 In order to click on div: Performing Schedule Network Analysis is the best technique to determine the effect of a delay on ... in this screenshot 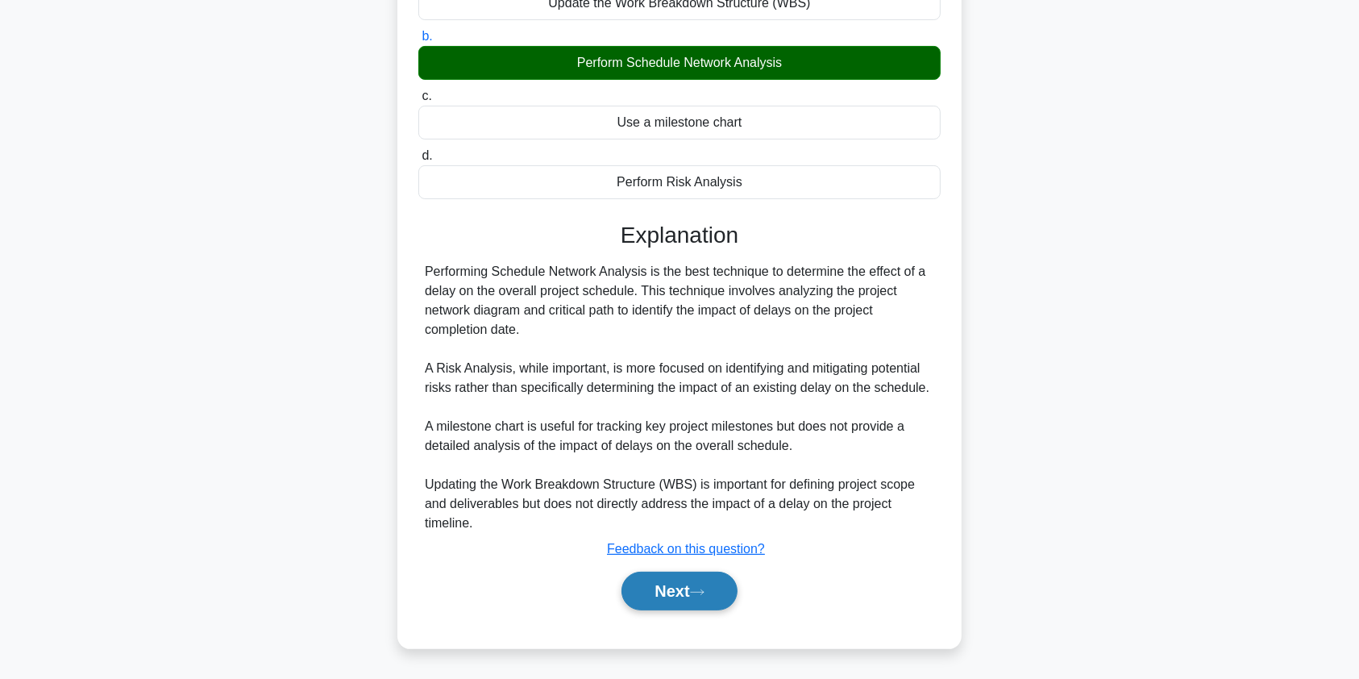, I will do `click(679, 397)`.